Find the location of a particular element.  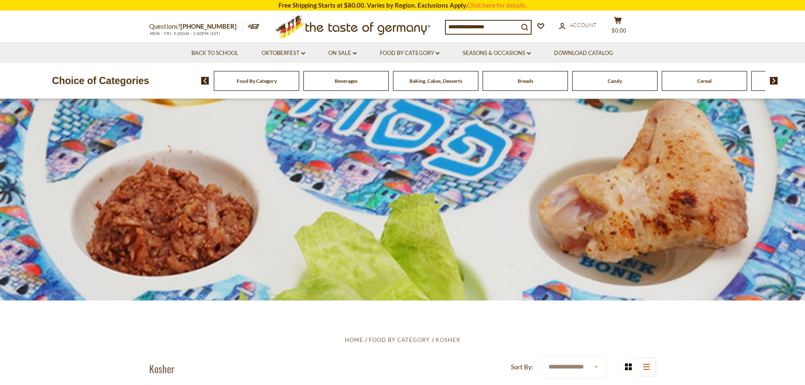

button: $0.00 is located at coordinates (618, 27).